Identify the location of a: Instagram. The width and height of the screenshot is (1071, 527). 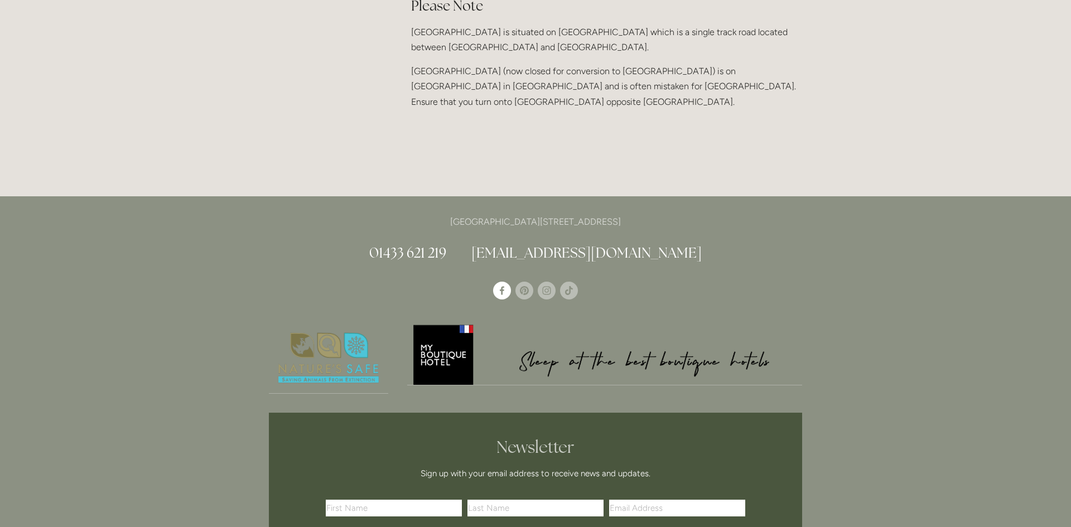
(546, 291).